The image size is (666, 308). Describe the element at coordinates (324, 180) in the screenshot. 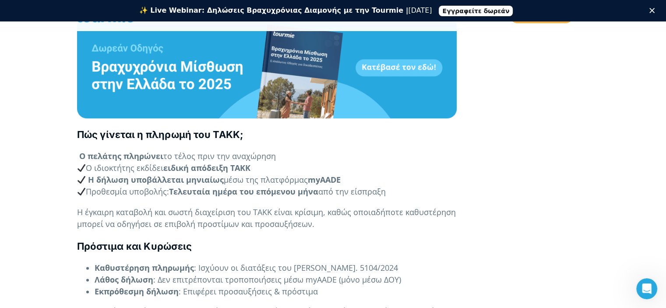

I see `b: myAADE` at that location.